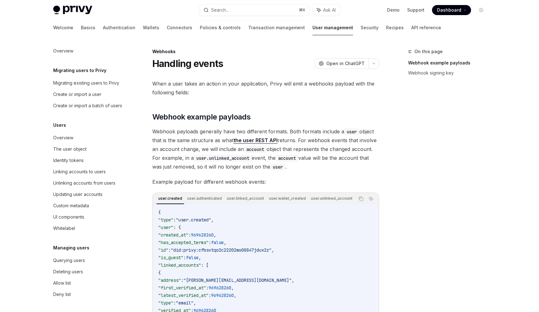 This screenshot has width=539, height=312. What do you see at coordinates (78, 194) in the screenshot?
I see `div: Updating user accounts` at bounding box center [78, 194].